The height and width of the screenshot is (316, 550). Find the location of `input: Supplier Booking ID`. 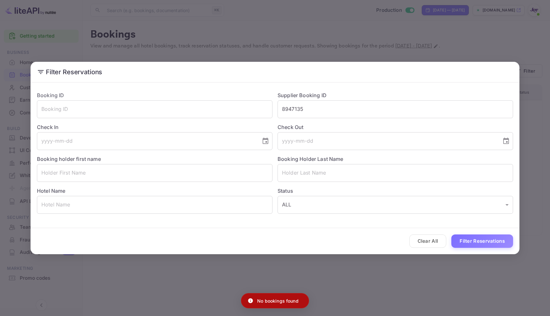

input: Supplier Booking ID is located at coordinates (395, 109).